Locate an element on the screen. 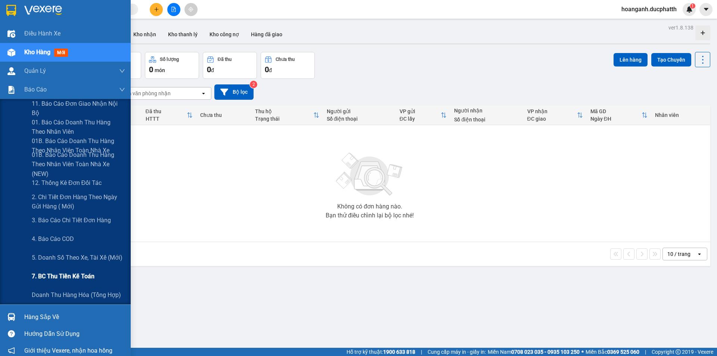 The image size is (717, 356). img: solution-icon is located at coordinates (11, 90).